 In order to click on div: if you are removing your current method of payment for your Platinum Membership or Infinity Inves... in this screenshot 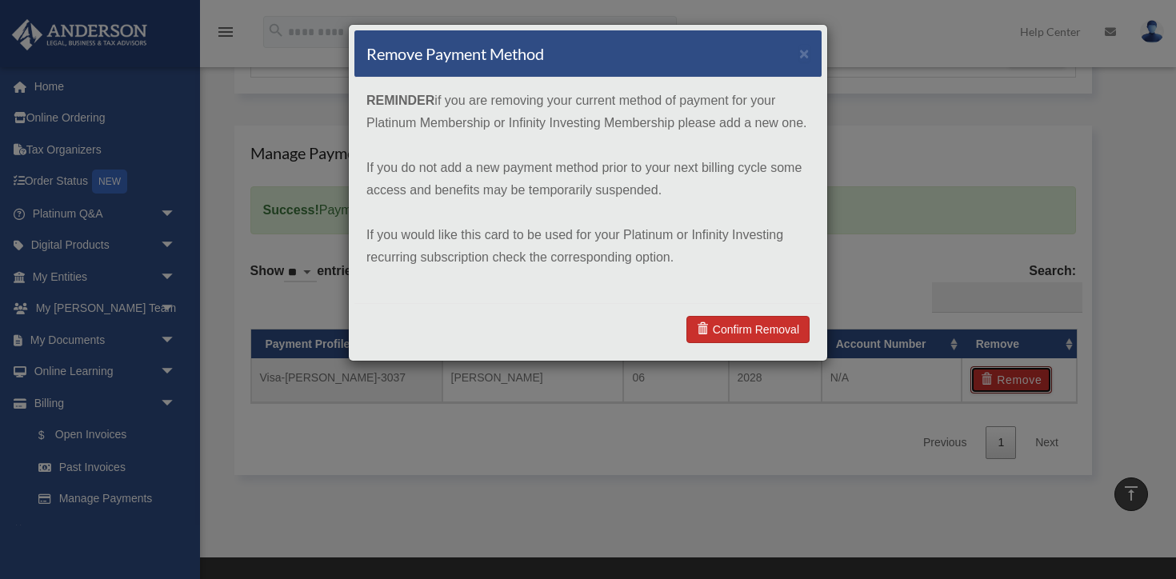, I will do `click(588, 190)`.